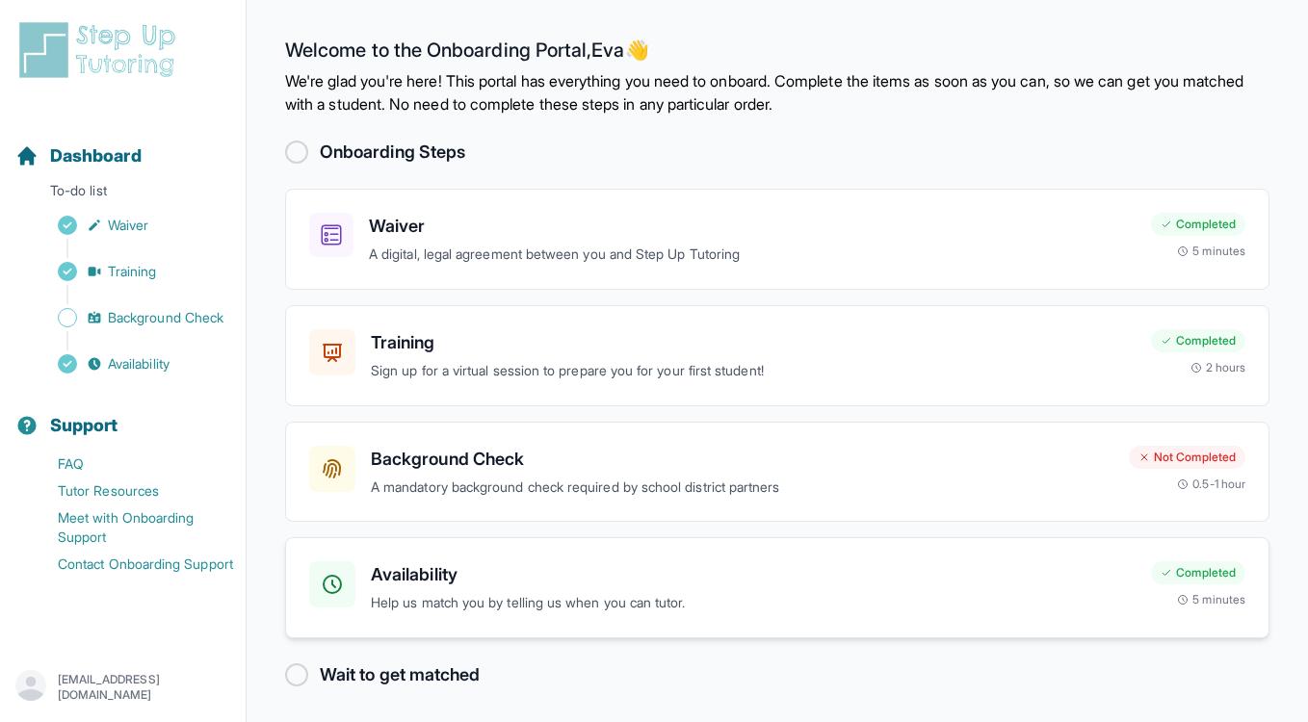 Image resolution: width=1308 pixels, height=722 pixels. I want to click on a: Meet with Onboarding Support, so click(130, 528).